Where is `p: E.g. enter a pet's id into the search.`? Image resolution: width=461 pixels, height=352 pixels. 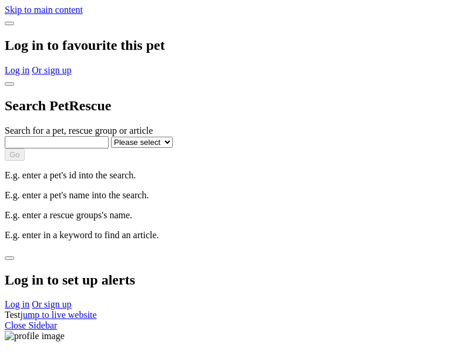 p: E.g. enter a pet's id into the search. is located at coordinates (230, 175).